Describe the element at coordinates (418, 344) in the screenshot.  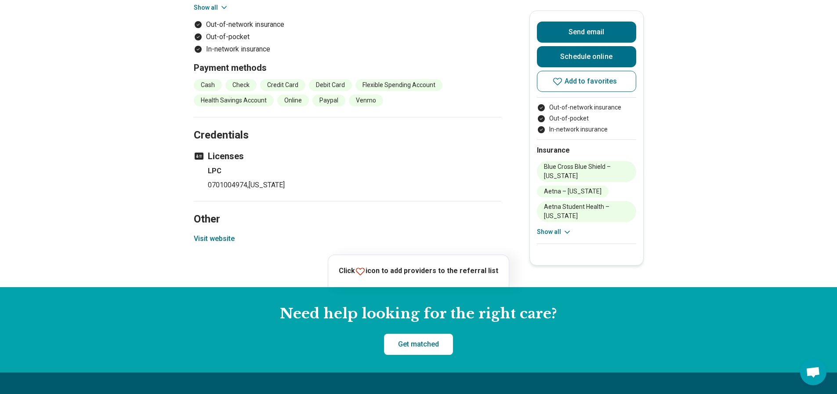
I see `a: Get matched` at that location.